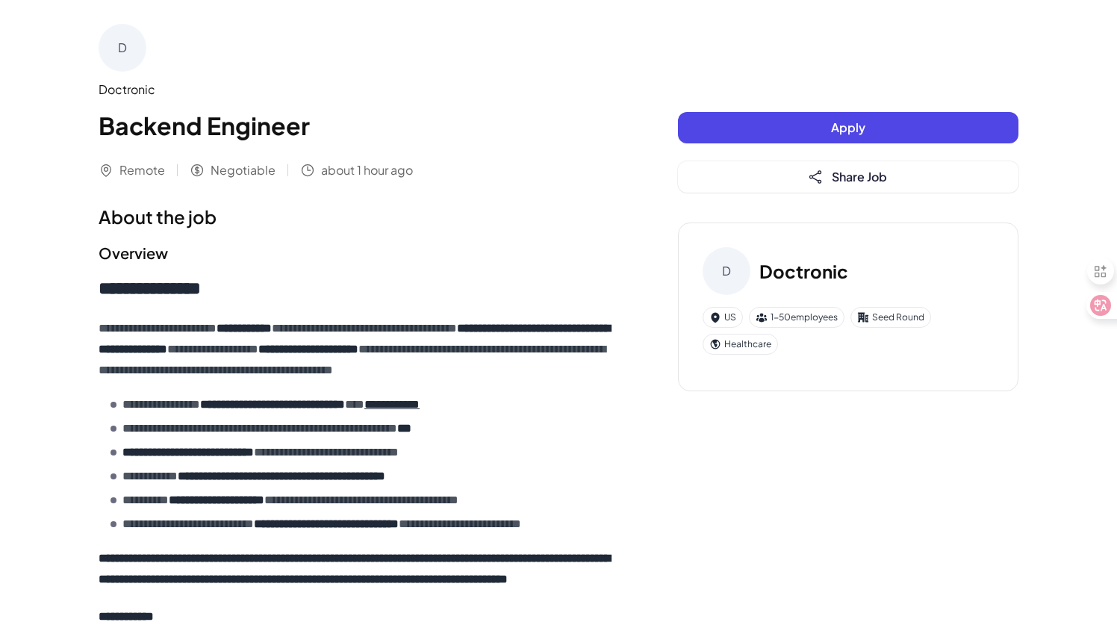 This screenshot has width=1117, height=628. I want to click on span: Share Job, so click(859, 176).